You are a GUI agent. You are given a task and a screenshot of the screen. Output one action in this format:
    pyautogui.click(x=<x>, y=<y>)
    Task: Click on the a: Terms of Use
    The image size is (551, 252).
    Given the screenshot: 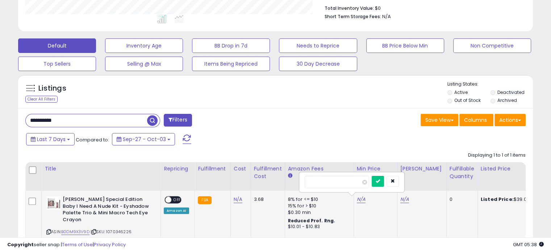 What is the action you would take?
    pyautogui.click(x=77, y=244)
    